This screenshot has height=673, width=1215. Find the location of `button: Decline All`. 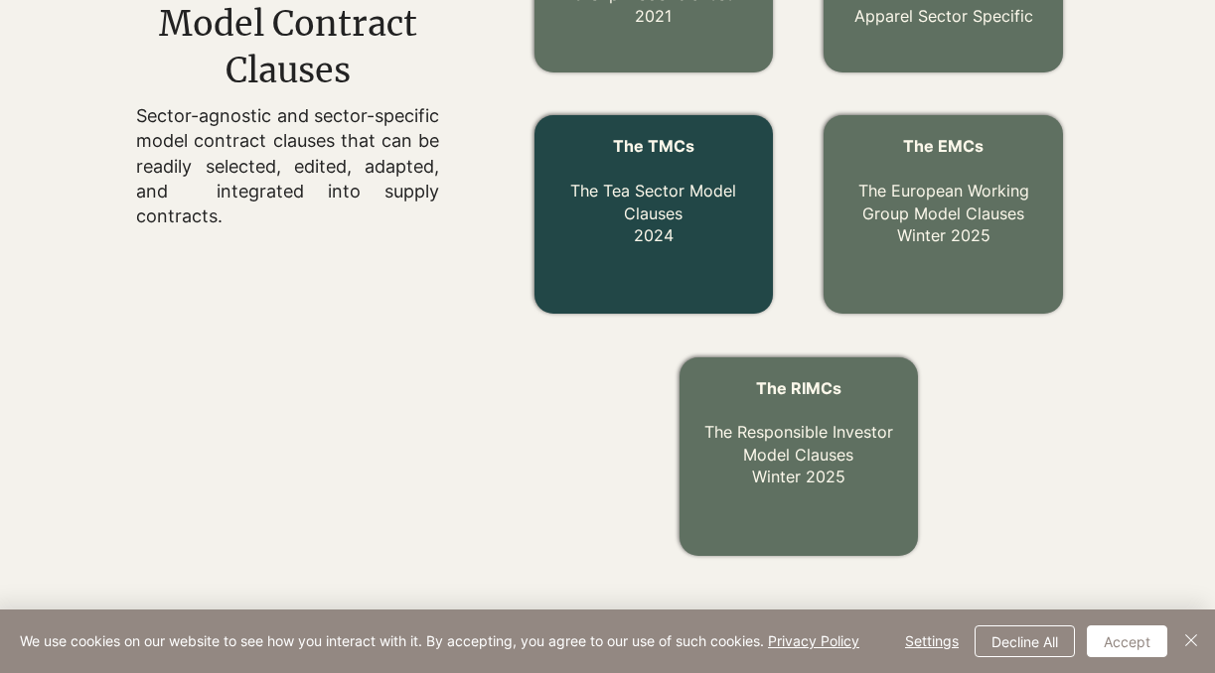

button: Decline All is located at coordinates (1024, 642).